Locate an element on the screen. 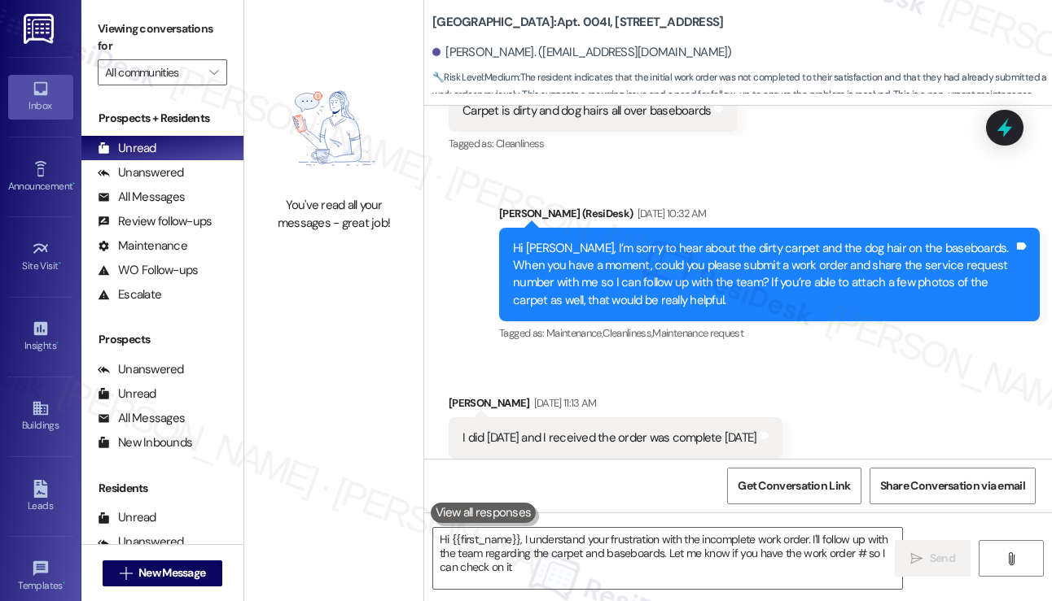  div: Carpet is dirty and dog hairs all over baseboards is located at coordinates (586, 111).